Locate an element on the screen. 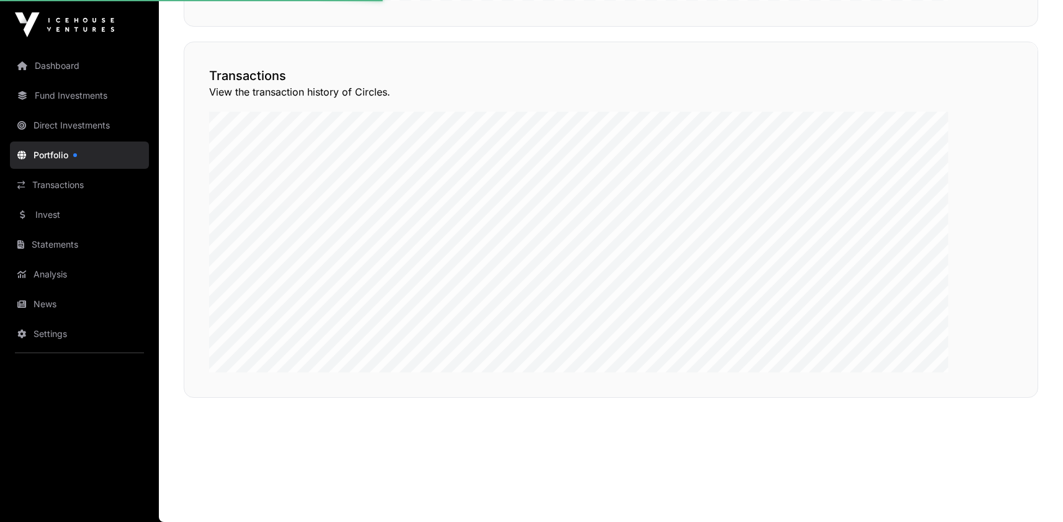 The height and width of the screenshot is (522, 1063). a: Fund Investments is located at coordinates (79, 96).